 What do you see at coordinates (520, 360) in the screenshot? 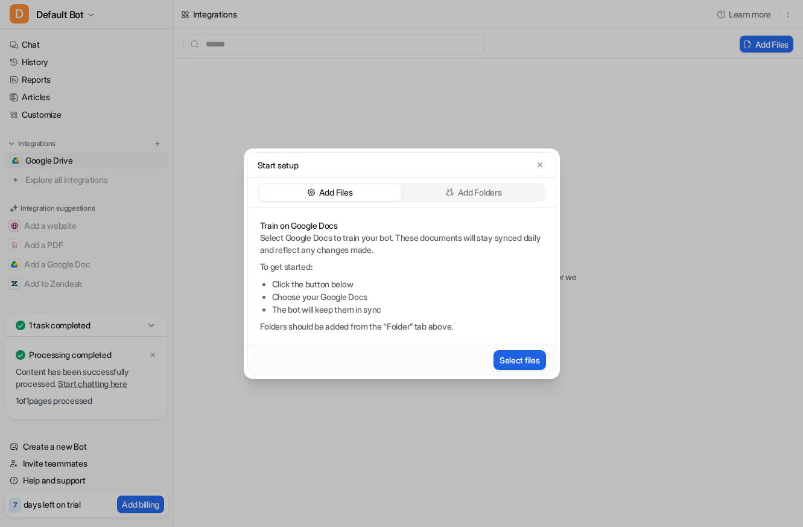
I see `button: Select files` at bounding box center [520, 360].